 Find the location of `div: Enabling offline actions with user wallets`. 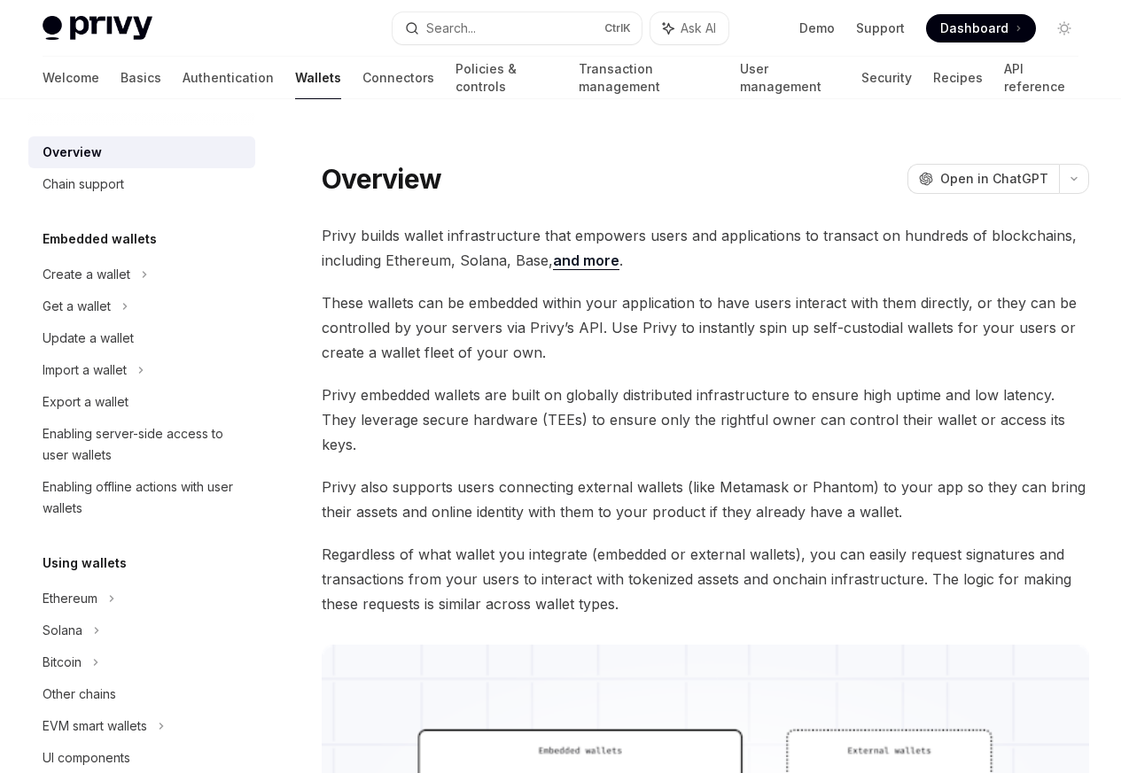

div: Enabling offline actions with user wallets is located at coordinates (143, 498).